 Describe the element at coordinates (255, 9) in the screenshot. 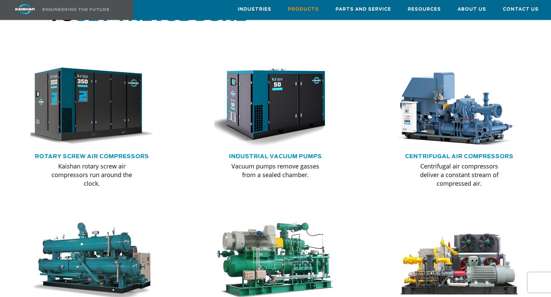

I see `a: Industries` at that location.